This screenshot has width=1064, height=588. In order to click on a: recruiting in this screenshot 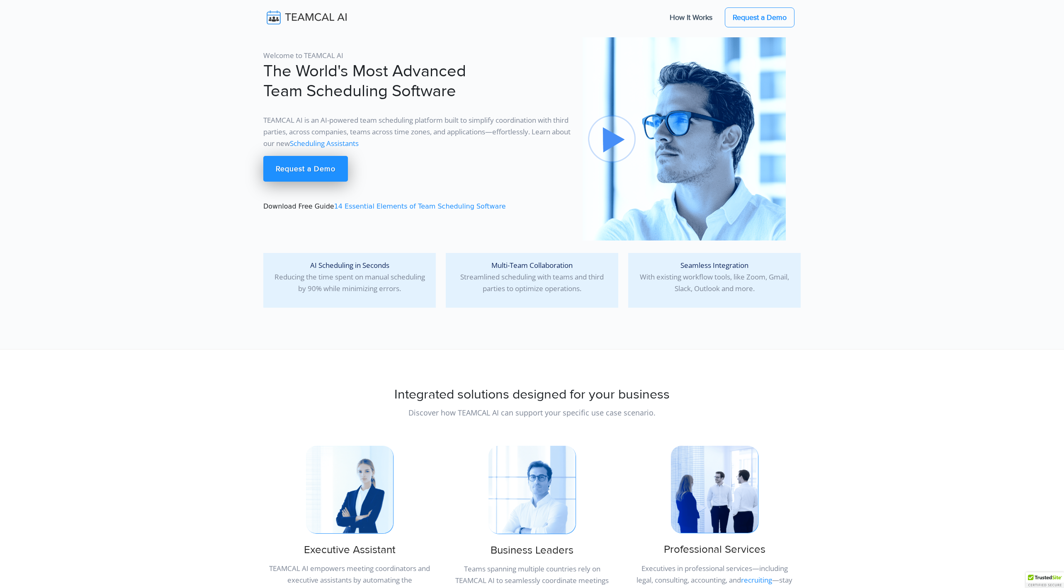, I will do `click(757, 580)`.